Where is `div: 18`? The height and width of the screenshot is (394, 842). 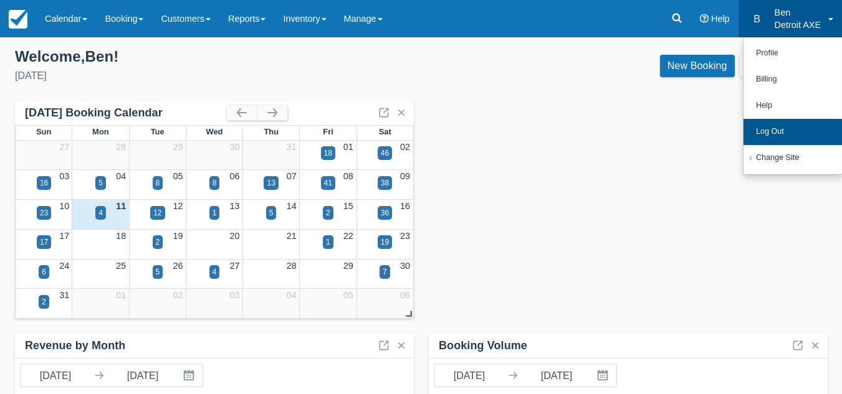 div: 18 is located at coordinates (328, 153).